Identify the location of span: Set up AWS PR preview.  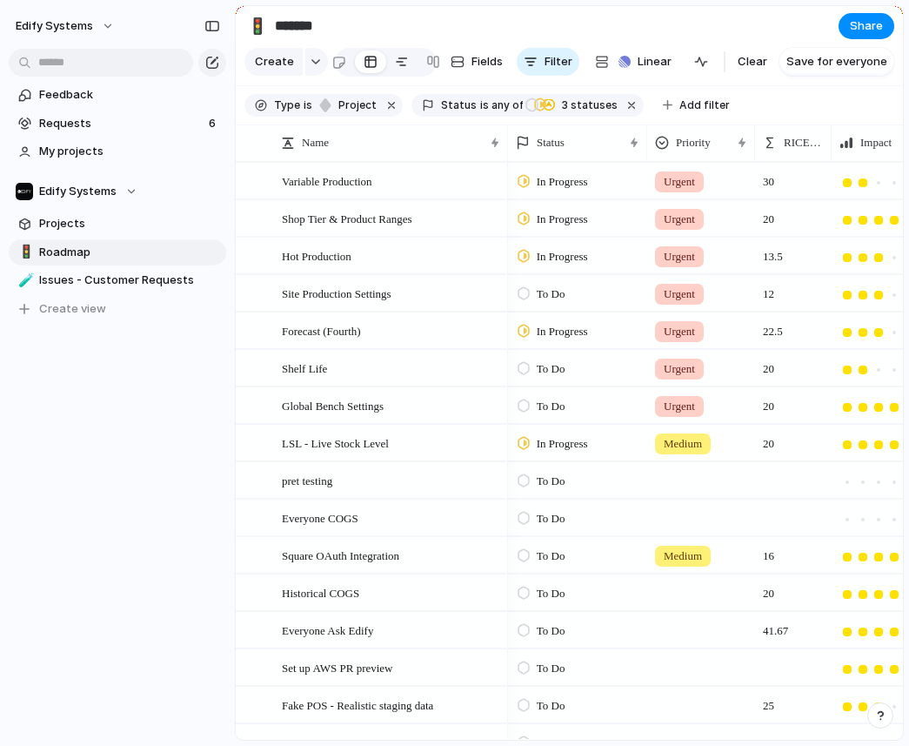
(338, 666).